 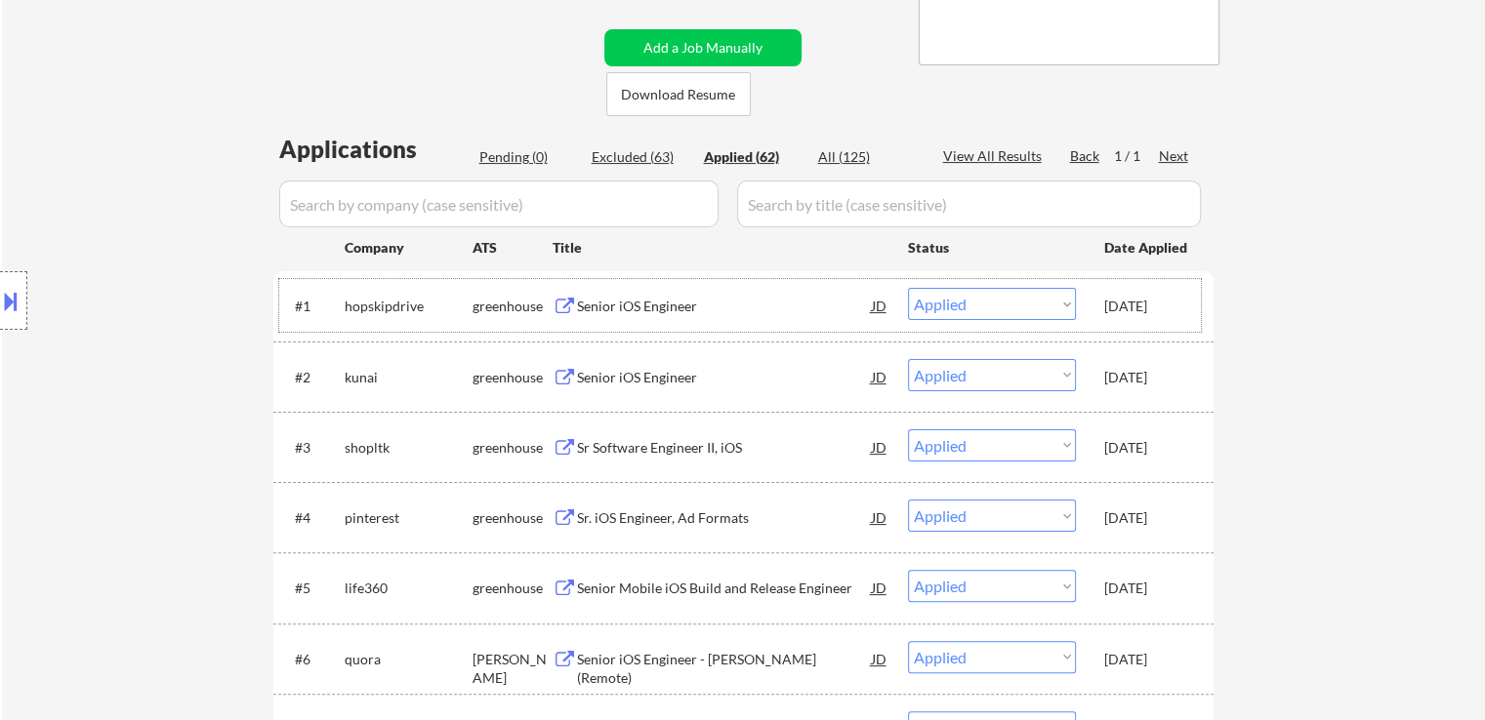 What do you see at coordinates (376, 149) in the screenshot?
I see `div: Applications` at bounding box center [376, 149].